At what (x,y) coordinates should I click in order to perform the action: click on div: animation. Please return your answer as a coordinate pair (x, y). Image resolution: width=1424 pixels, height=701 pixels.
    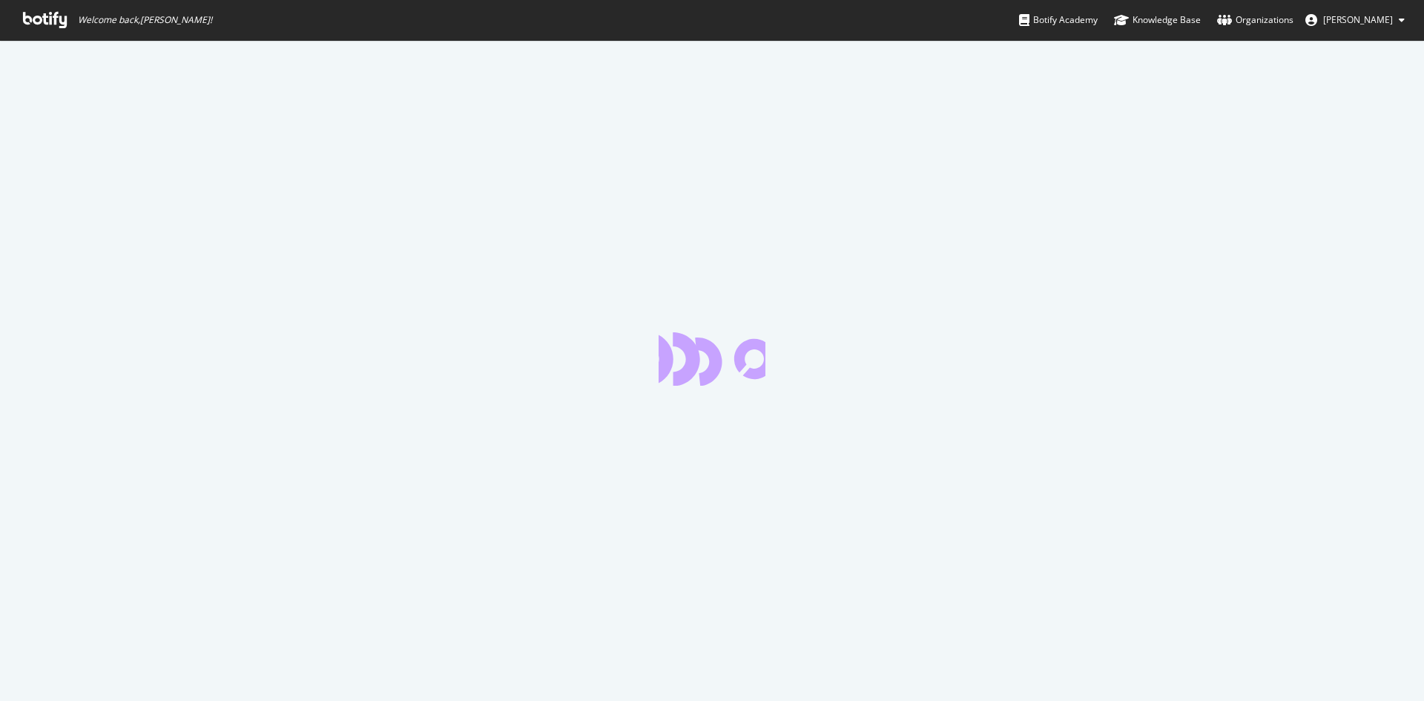
    Looking at the image, I should click on (712, 359).